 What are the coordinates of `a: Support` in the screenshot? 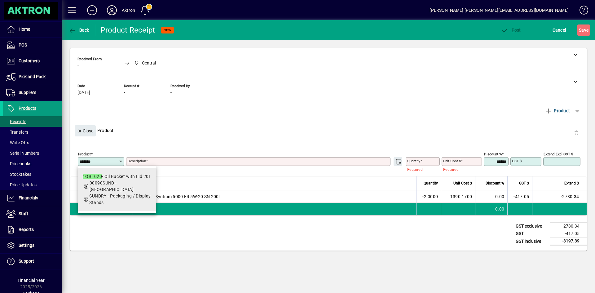 It's located at (33, 261).